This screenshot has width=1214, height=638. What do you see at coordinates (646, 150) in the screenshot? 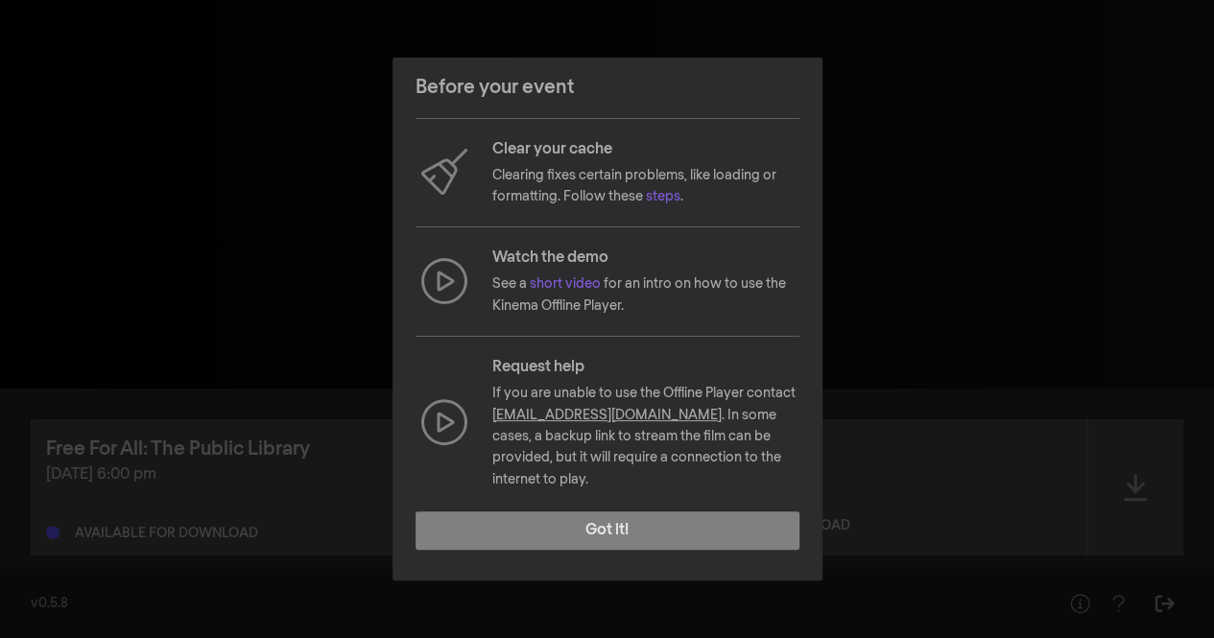
I see `p: Clear your cache` at bounding box center [646, 150].